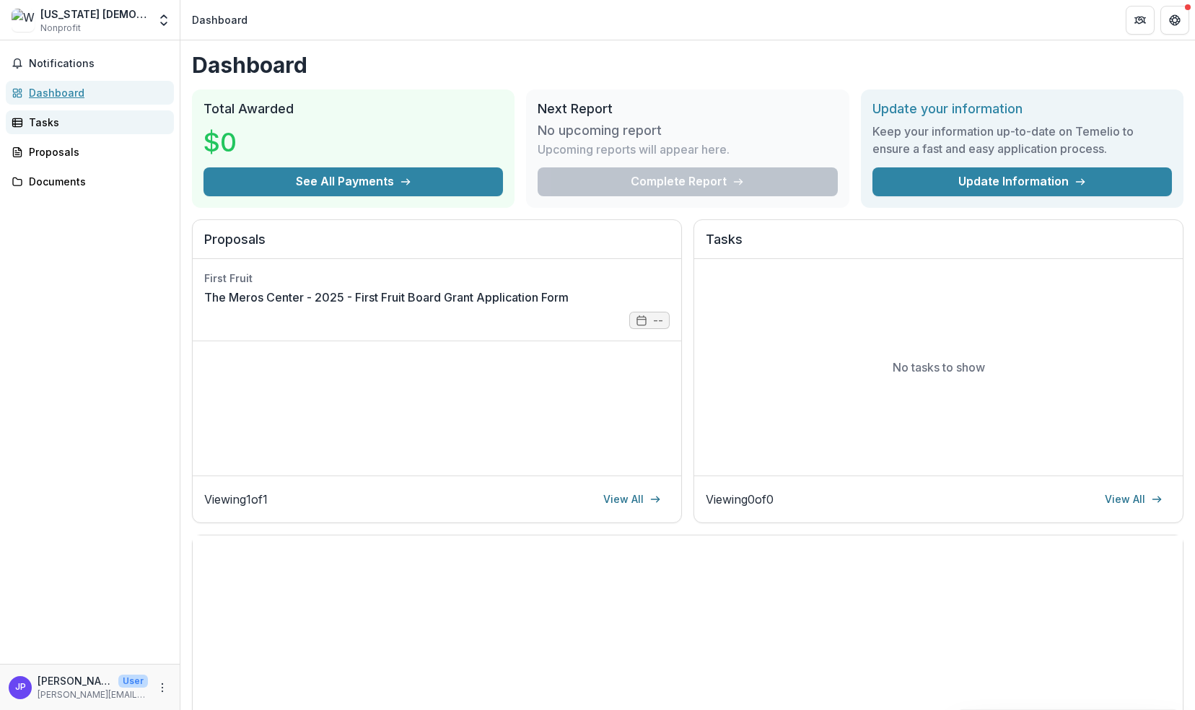  What do you see at coordinates (258, 142) in the screenshot?
I see `h3: $0` at bounding box center [258, 142].